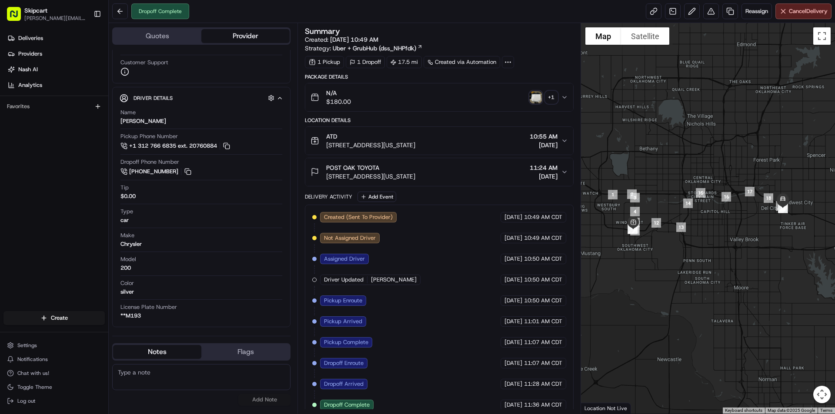  I want to click on span: 10:55 AM, so click(544, 137).